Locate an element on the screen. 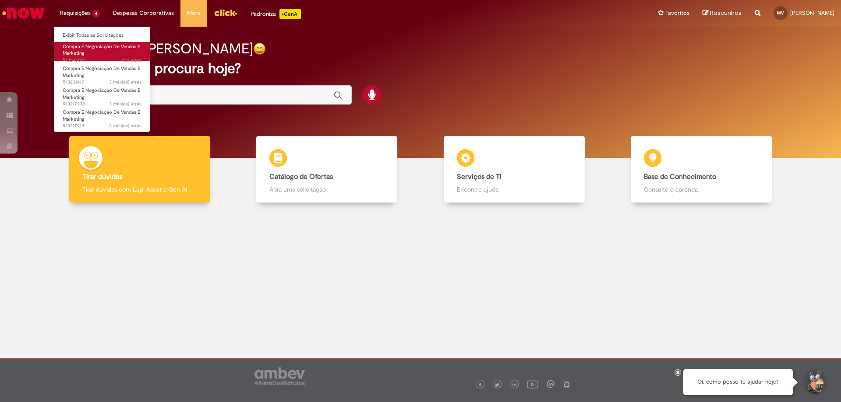 Image resolution: width=841 pixels, height=402 pixels. h2: O que você procura hoje? is located at coordinates (420, 68).